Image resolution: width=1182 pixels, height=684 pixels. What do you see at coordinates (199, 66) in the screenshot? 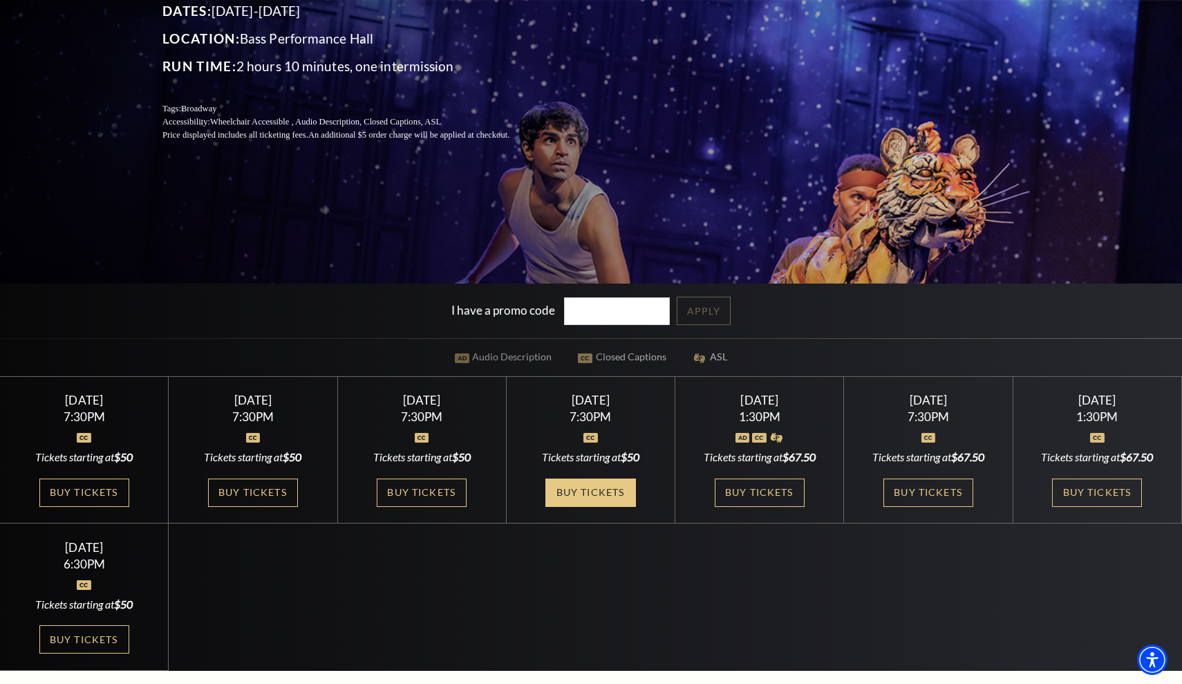
I see `span: Run Time:` at bounding box center [199, 66].